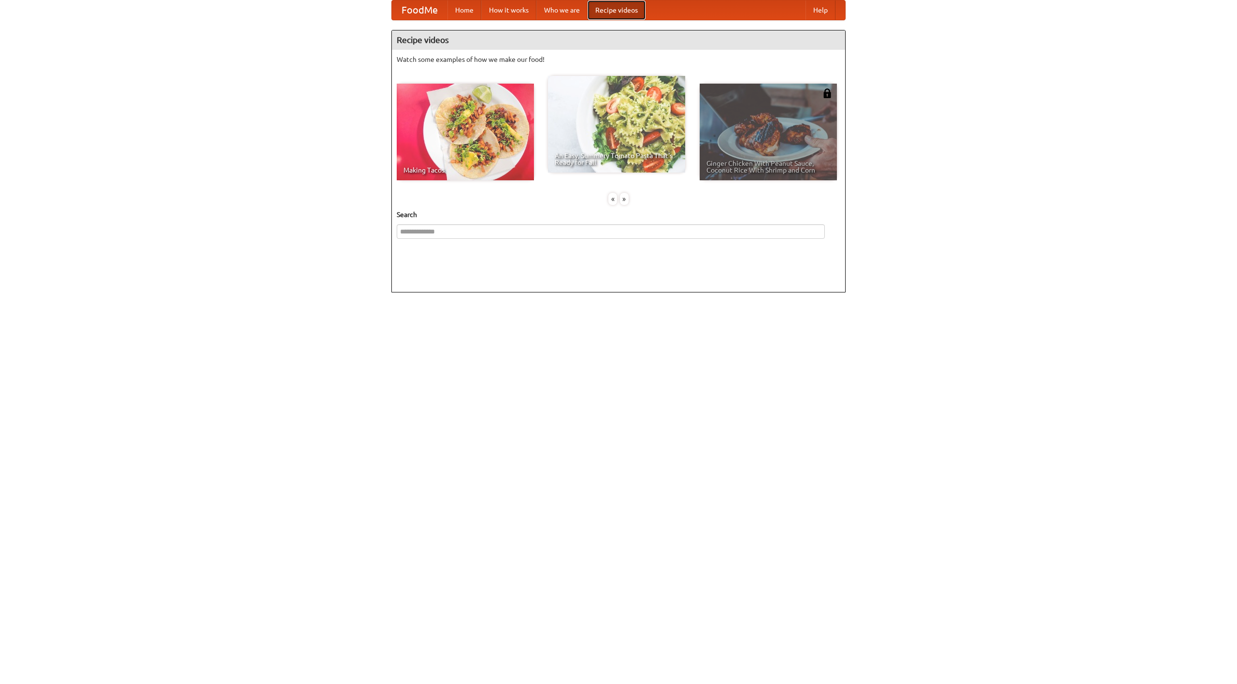 The width and height of the screenshot is (1237, 684). I want to click on h5: Search, so click(619, 215).